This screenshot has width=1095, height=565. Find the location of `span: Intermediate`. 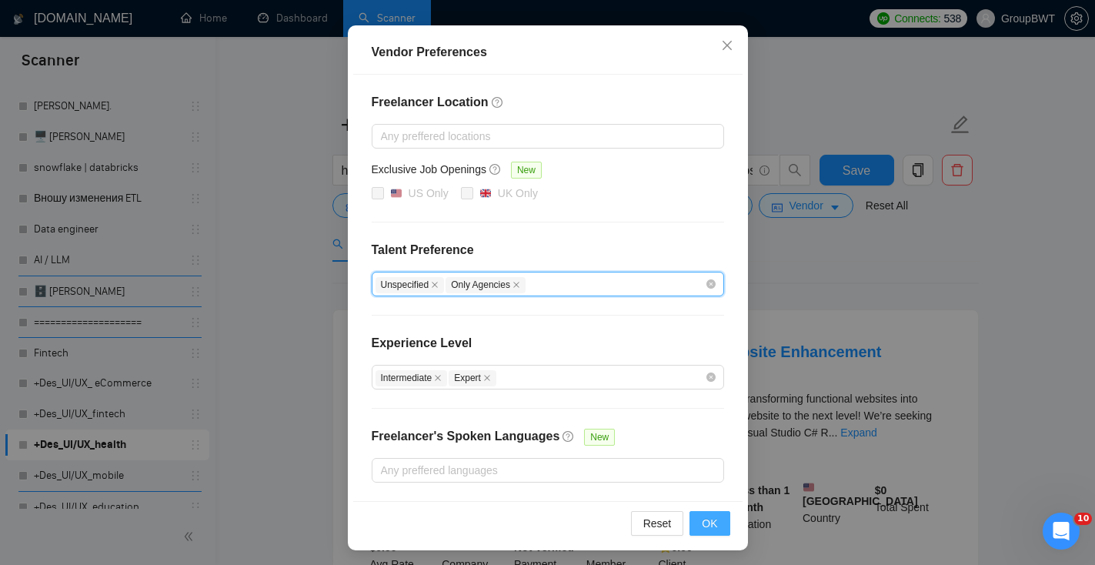

span: Intermediate is located at coordinates (412, 378).